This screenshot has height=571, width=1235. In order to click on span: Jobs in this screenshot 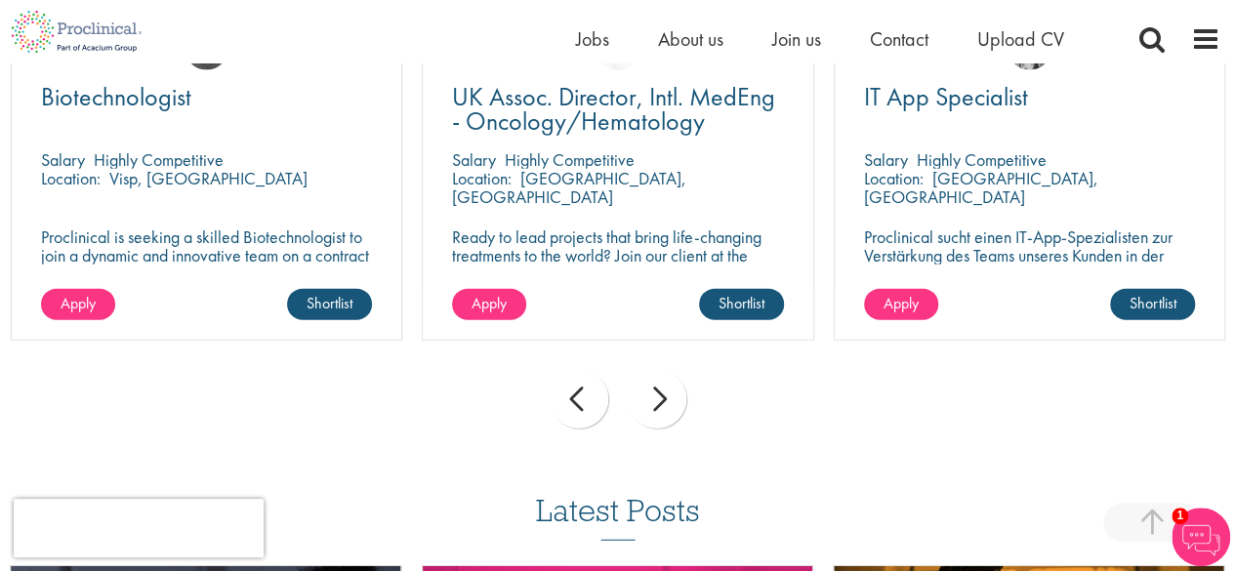, I will do `click(593, 39)`.